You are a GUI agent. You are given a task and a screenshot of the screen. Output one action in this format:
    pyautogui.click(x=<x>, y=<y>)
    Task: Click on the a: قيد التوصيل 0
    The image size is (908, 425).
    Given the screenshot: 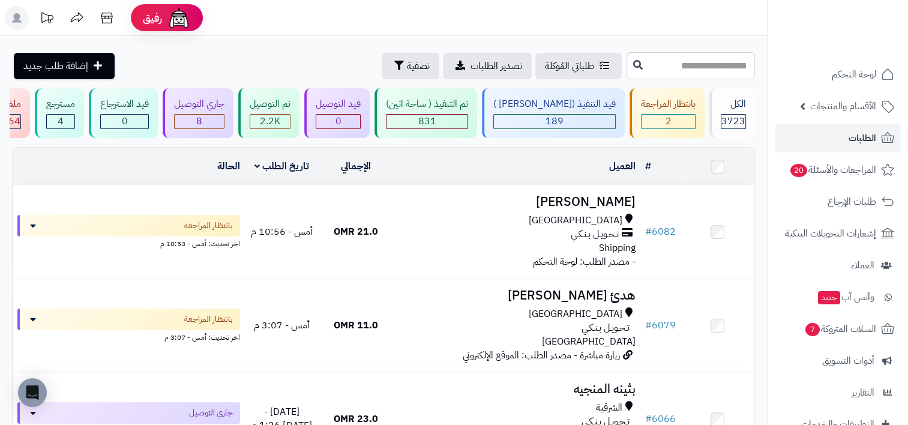 What is the action you would take?
    pyautogui.click(x=337, y=113)
    